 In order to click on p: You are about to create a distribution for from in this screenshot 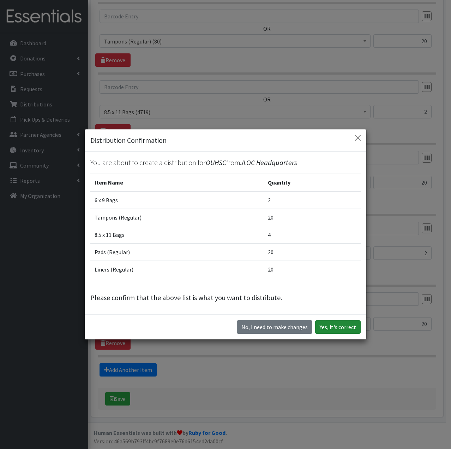, I will do `click(226, 162)`.